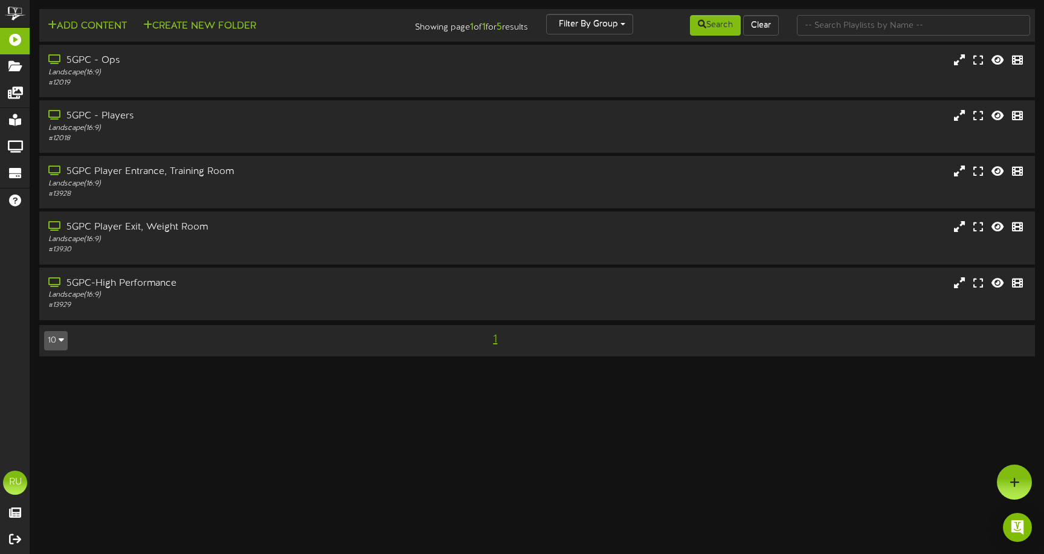 The image size is (1044, 554). Describe the element at coordinates (247, 227) in the screenshot. I see `div: 5GPC Player Exit, Weight Room` at that location.